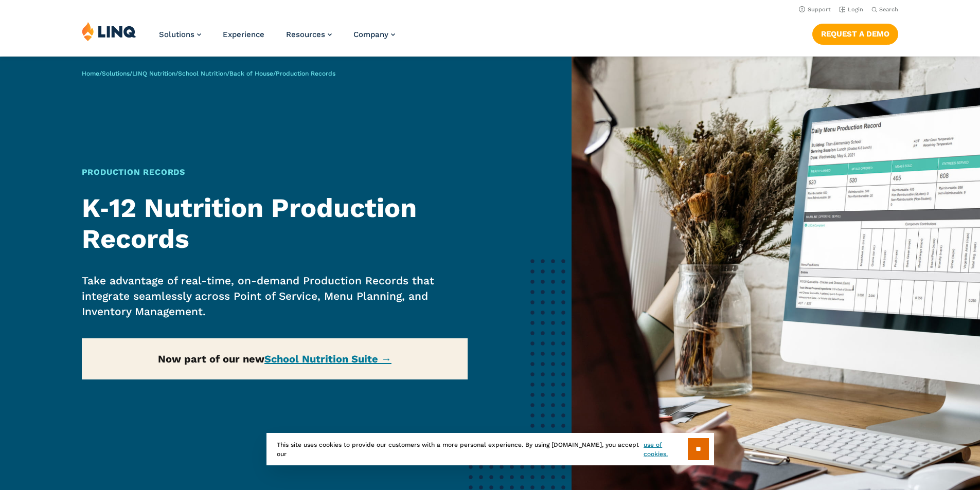 This screenshot has height=490, width=980. What do you see at coordinates (855, 33) in the screenshot?
I see `nav: Button Navigation` at bounding box center [855, 33].